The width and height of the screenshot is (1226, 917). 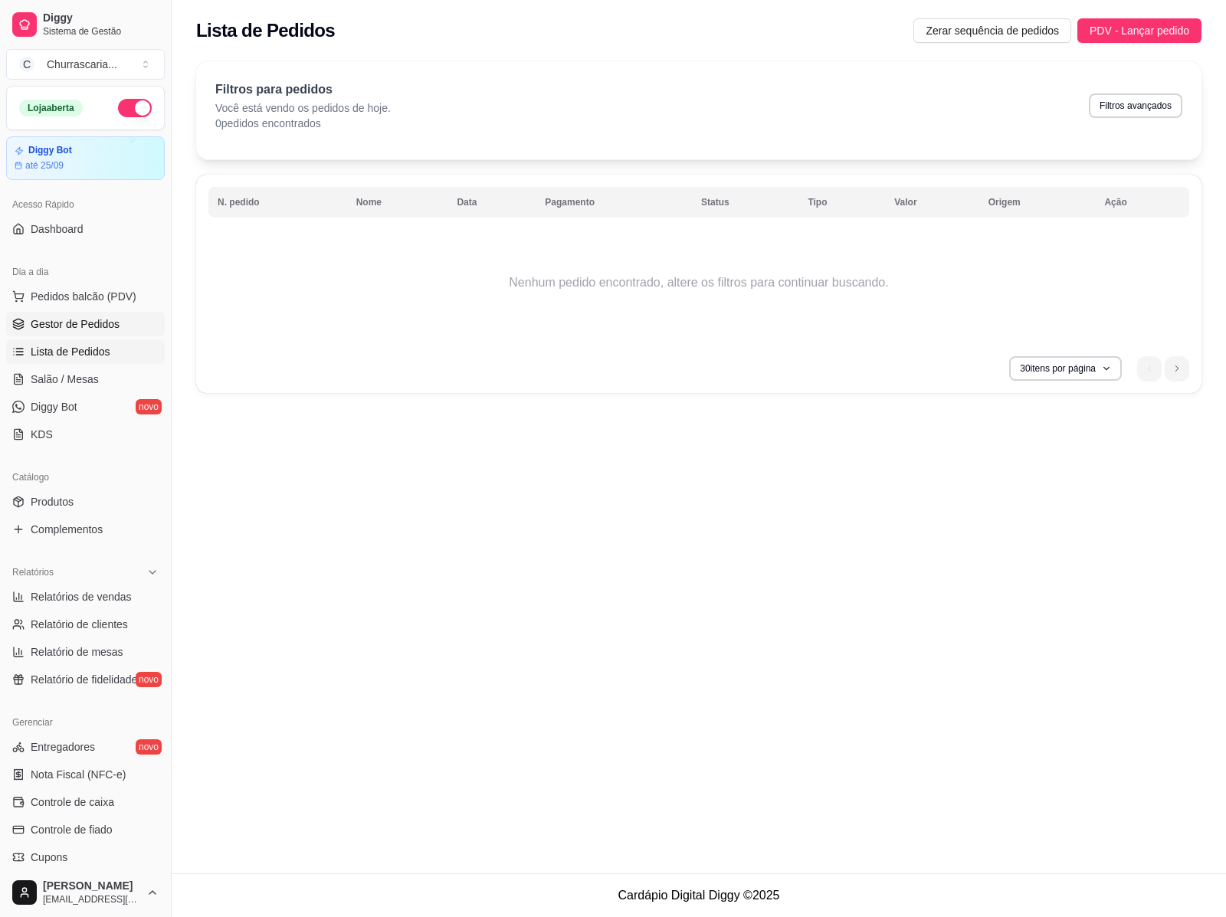 I want to click on a: Complementos, so click(x=85, y=530).